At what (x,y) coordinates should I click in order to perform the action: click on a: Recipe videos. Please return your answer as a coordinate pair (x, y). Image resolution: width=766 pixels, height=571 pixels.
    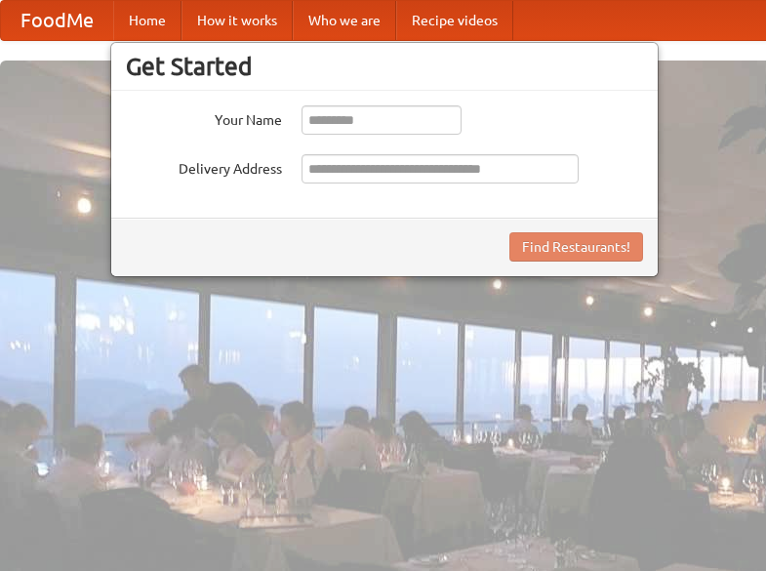
    Looking at the image, I should click on (455, 21).